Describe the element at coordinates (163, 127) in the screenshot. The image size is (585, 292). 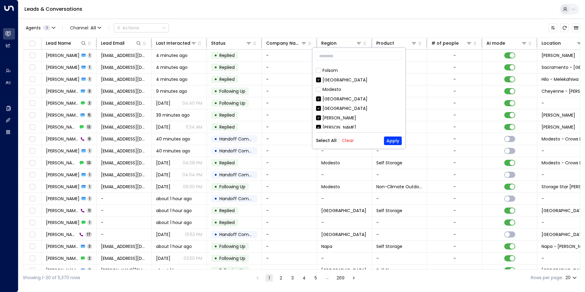
I see `span: Yesterday` at that location.